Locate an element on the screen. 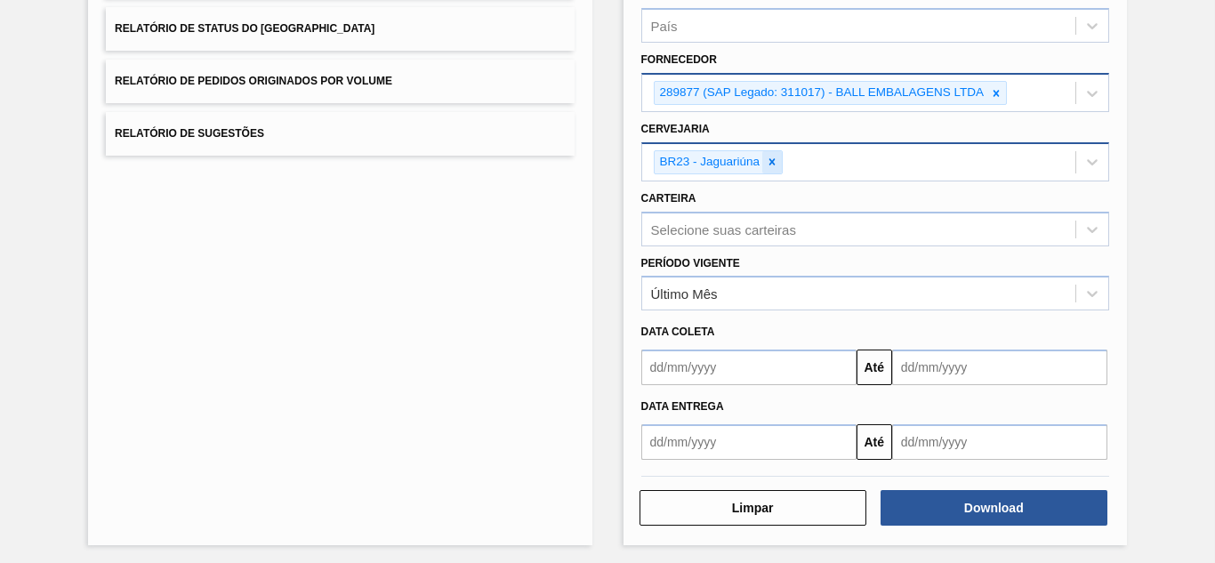 This screenshot has width=1215, height=563. button: Relatório de Pedidos Originados por Volume is located at coordinates (340, 81).